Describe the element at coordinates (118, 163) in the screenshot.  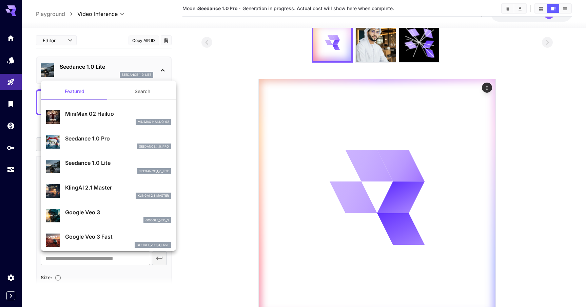
I see `p: Seedance 1.0 Lite` at that location.